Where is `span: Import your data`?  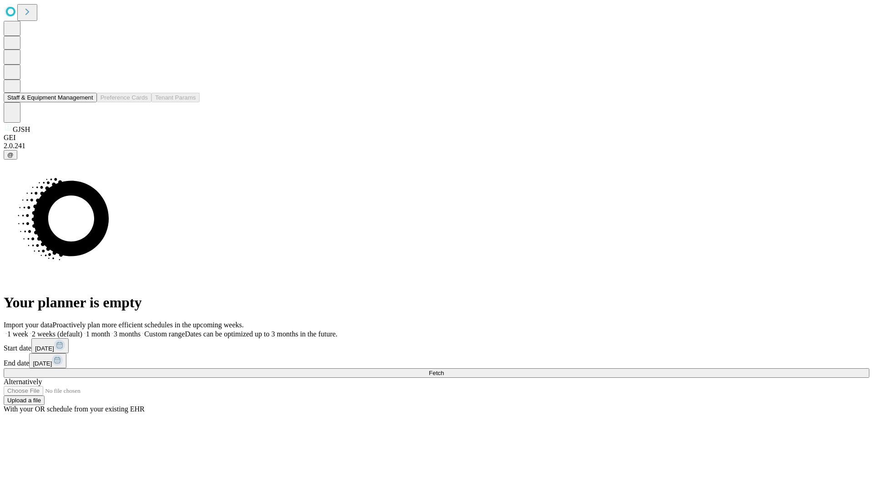 span: Import your data is located at coordinates (28, 325).